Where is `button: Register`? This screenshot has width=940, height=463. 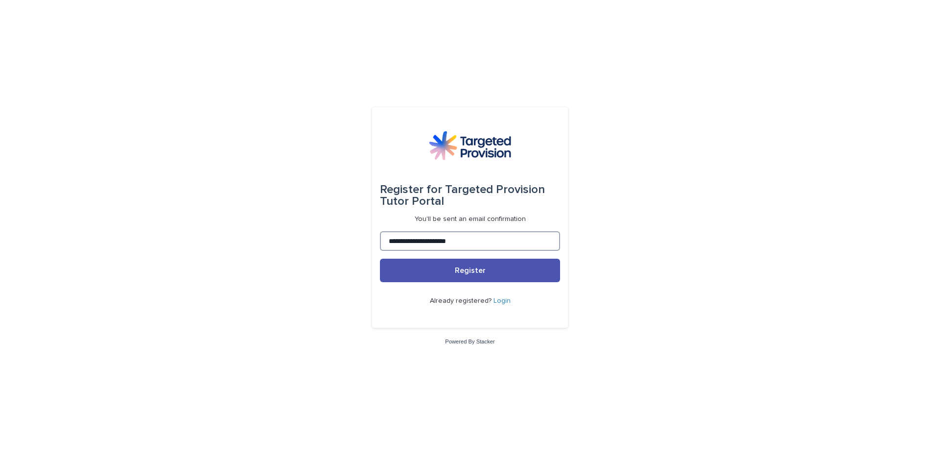
button: Register is located at coordinates (470, 270).